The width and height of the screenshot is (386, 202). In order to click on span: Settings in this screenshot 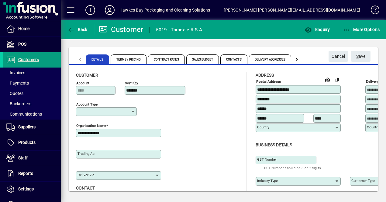, I will do `click(26, 189)`.